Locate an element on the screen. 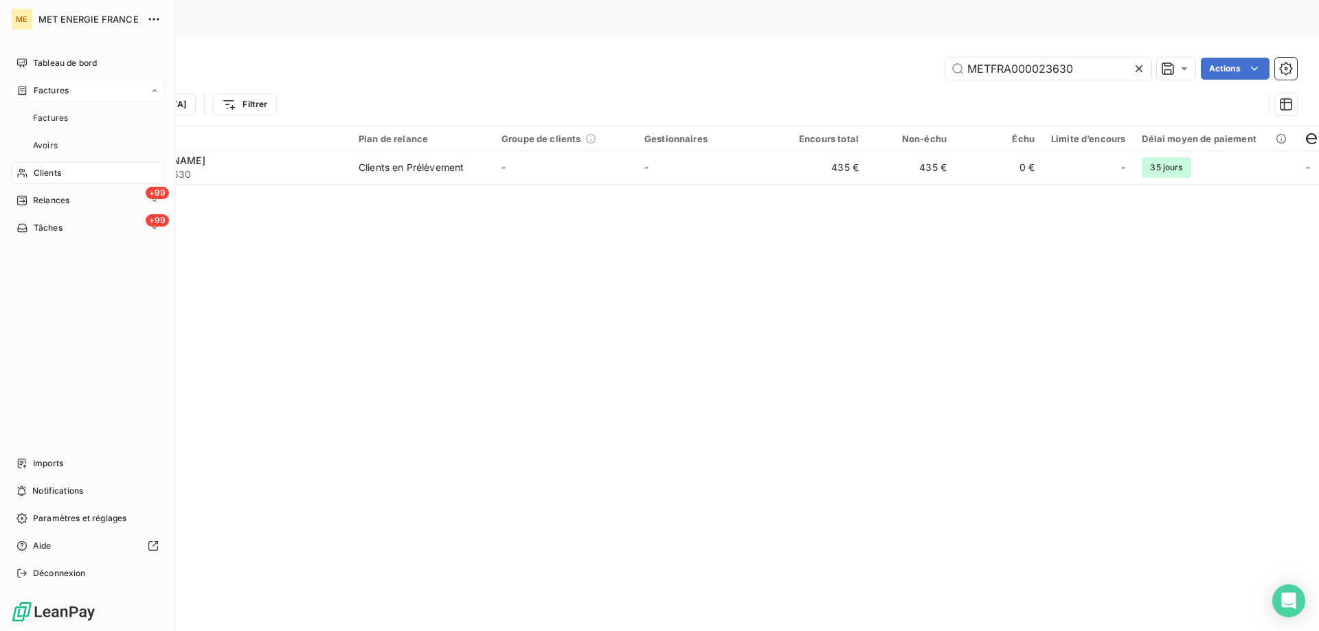 The height and width of the screenshot is (631, 1319). span: Tâches is located at coordinates (48, 228).